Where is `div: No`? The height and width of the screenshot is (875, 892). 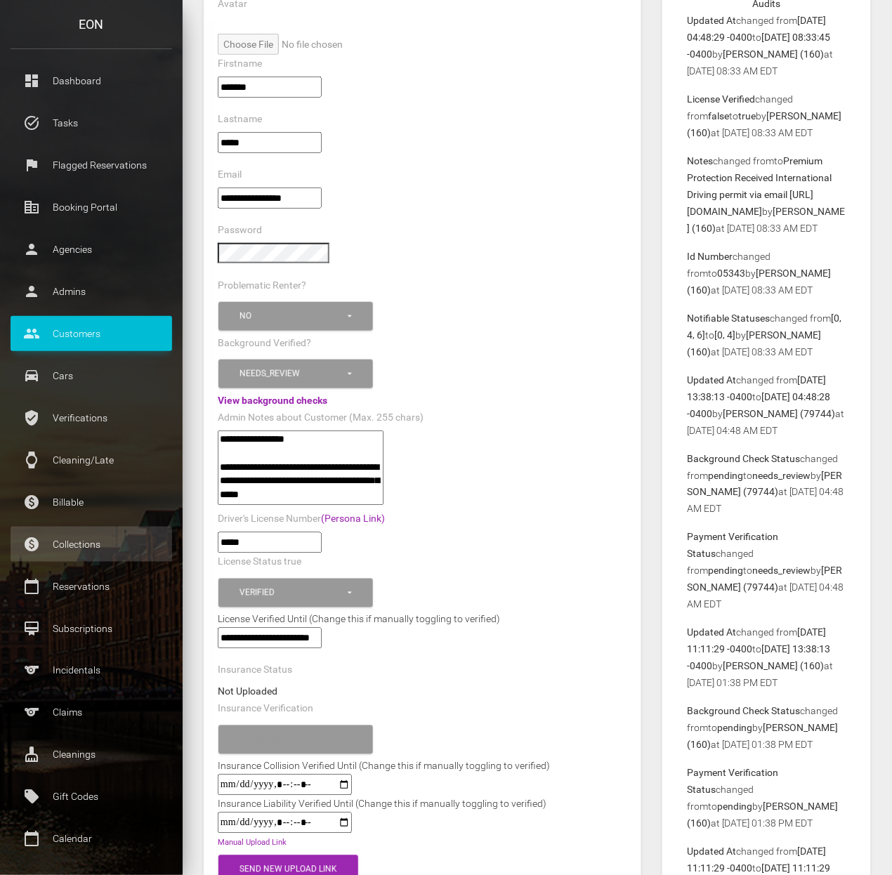
div: No is located at coordinates (292, 316).